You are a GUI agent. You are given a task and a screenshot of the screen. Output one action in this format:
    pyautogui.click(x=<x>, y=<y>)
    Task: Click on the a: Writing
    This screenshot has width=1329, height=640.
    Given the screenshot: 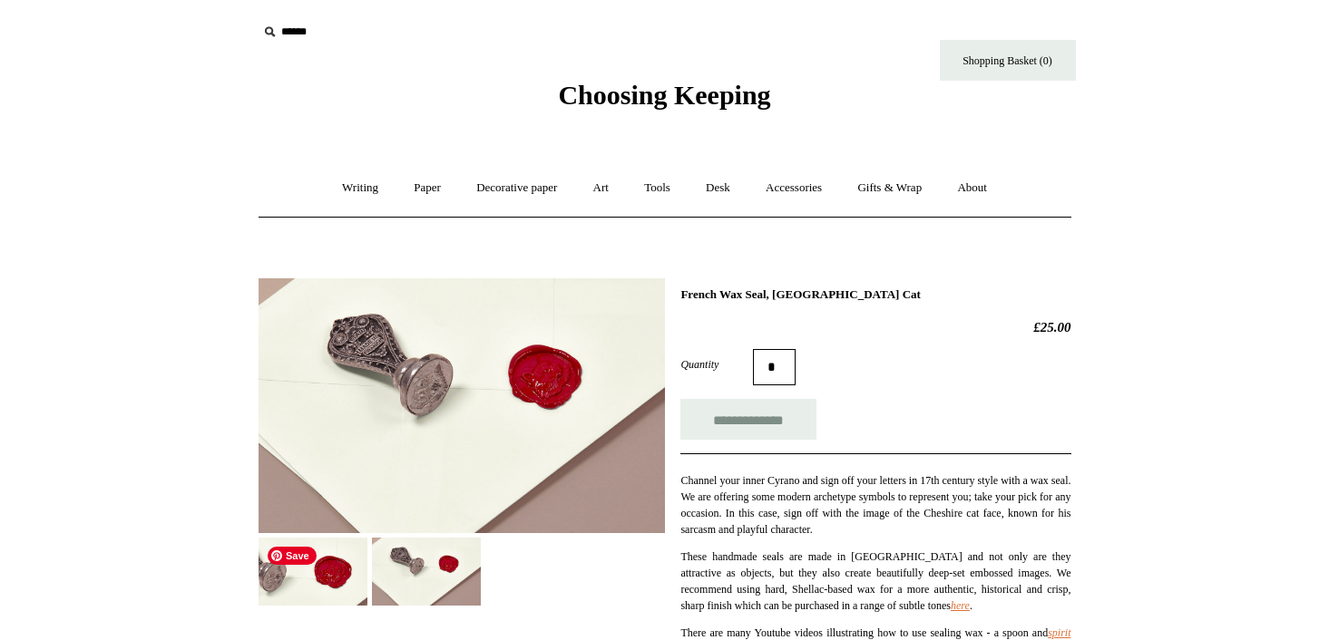 What is the action you would take?
    pyautogui.click(x=360, y=188)
    